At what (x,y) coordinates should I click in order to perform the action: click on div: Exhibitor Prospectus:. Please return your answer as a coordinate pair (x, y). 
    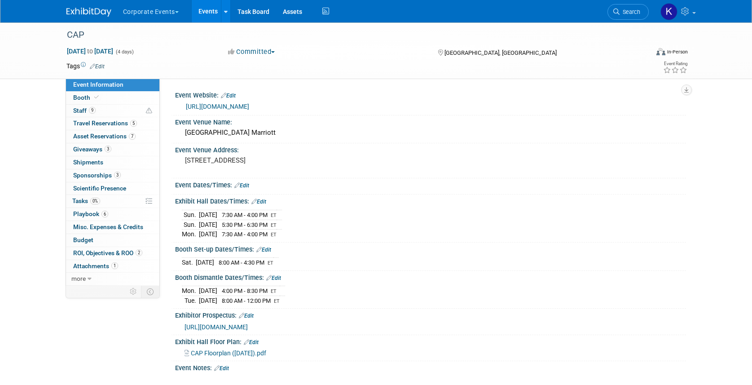
    Looking at the image, I should click on (431, 314).